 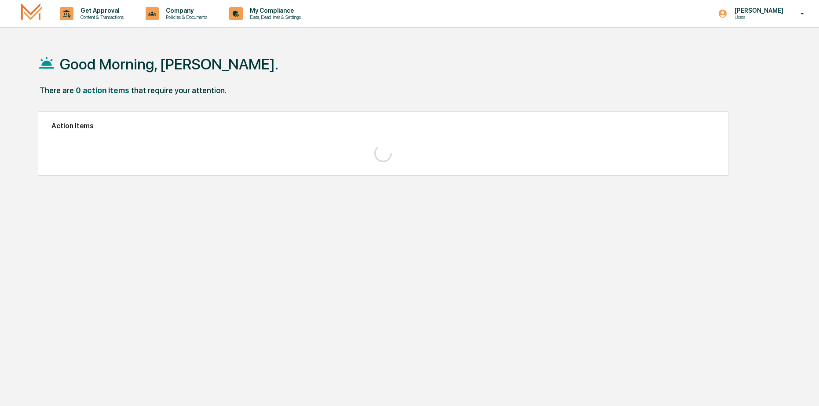 What do you see at coordinates (757, 17) in the screenshot?
I see `p: Users` at bounding box center [757, 17].